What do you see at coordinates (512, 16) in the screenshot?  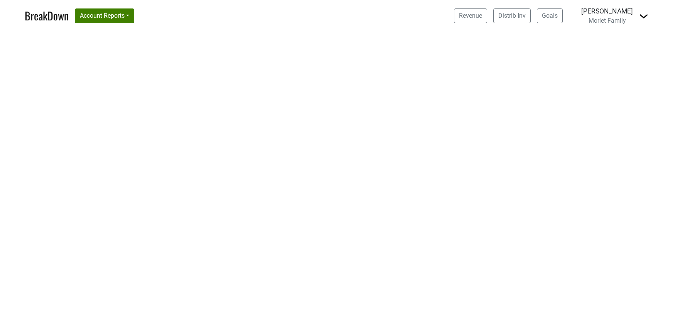 I see `a: Distrib Inv` at bounding box center [512, 16].